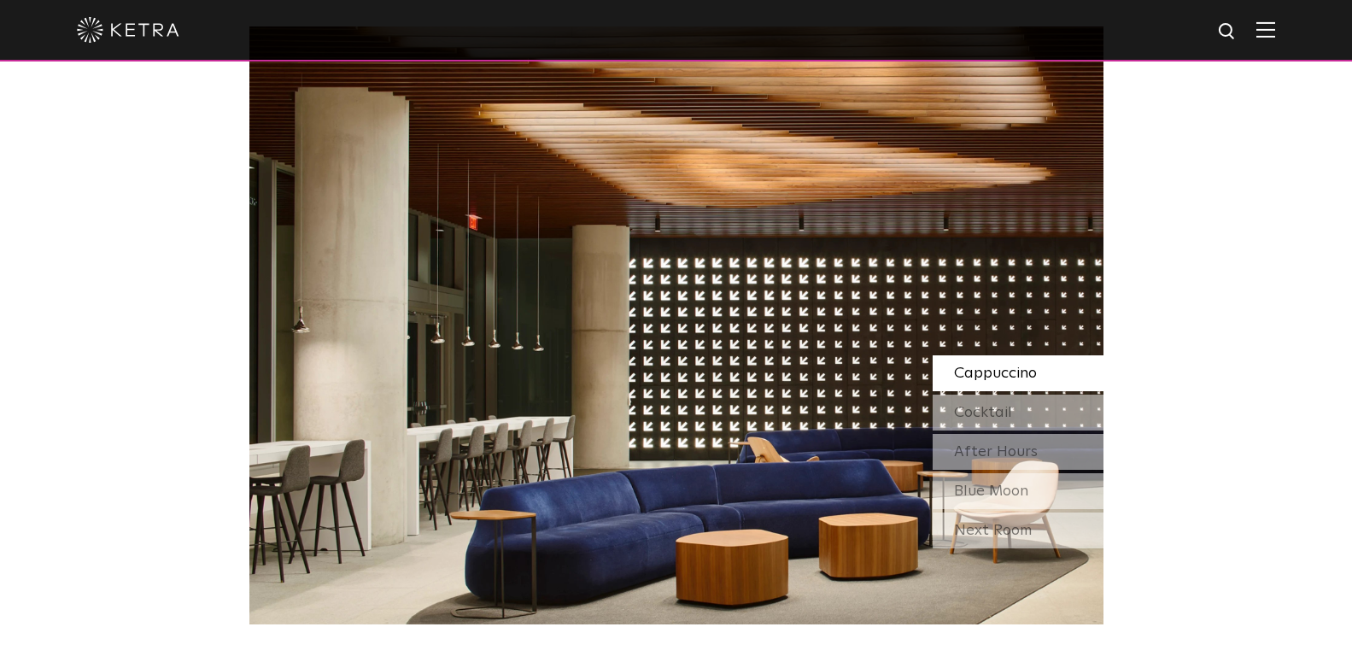 This screenshot has height=668, width=1352. Describe the element at coordinates (991, 491) in the screenshot. I see `span: Blue Moon` at that location.